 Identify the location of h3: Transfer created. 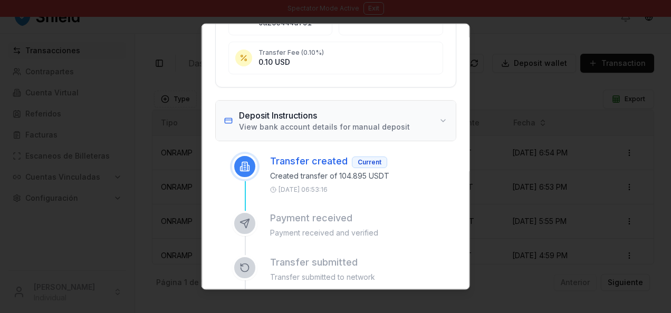
(329, 161).